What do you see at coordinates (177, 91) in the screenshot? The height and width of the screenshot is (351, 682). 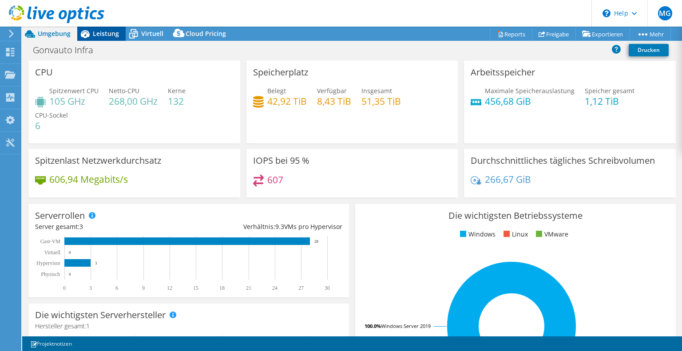 I see `span: Kerne` at bounding box center [177, 91].